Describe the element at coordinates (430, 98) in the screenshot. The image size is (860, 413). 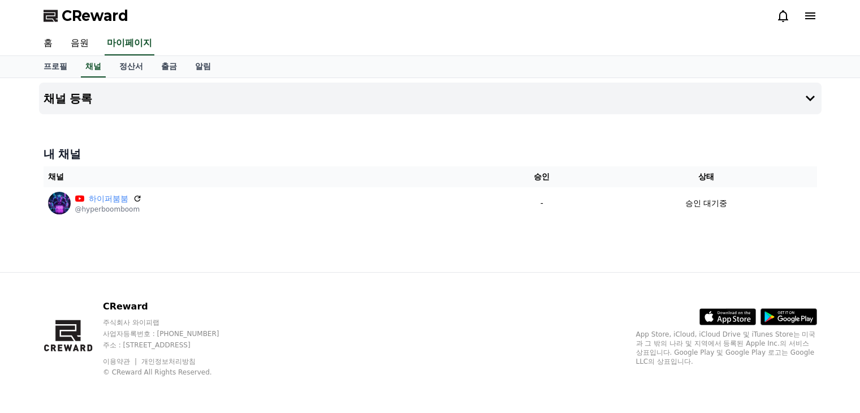
I see `button: 채널 등록` at that location.